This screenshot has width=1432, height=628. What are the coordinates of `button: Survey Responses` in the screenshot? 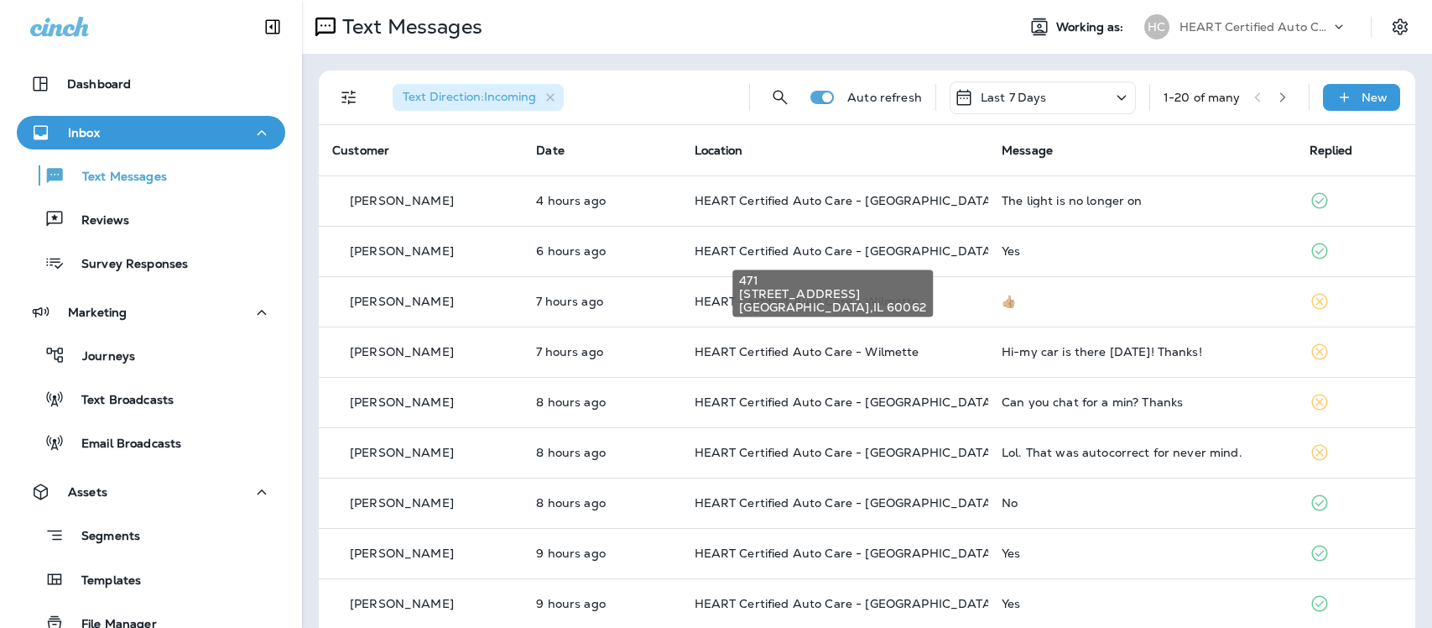 It's located at (151, 263).